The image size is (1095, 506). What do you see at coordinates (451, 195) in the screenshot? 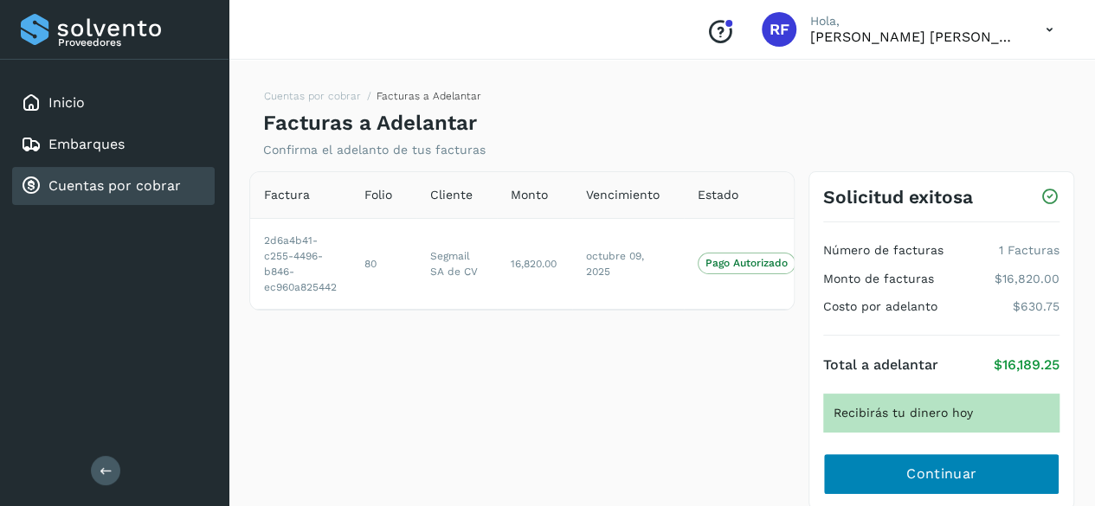
I see `span: Cliente` at bounding box center [451, 195].